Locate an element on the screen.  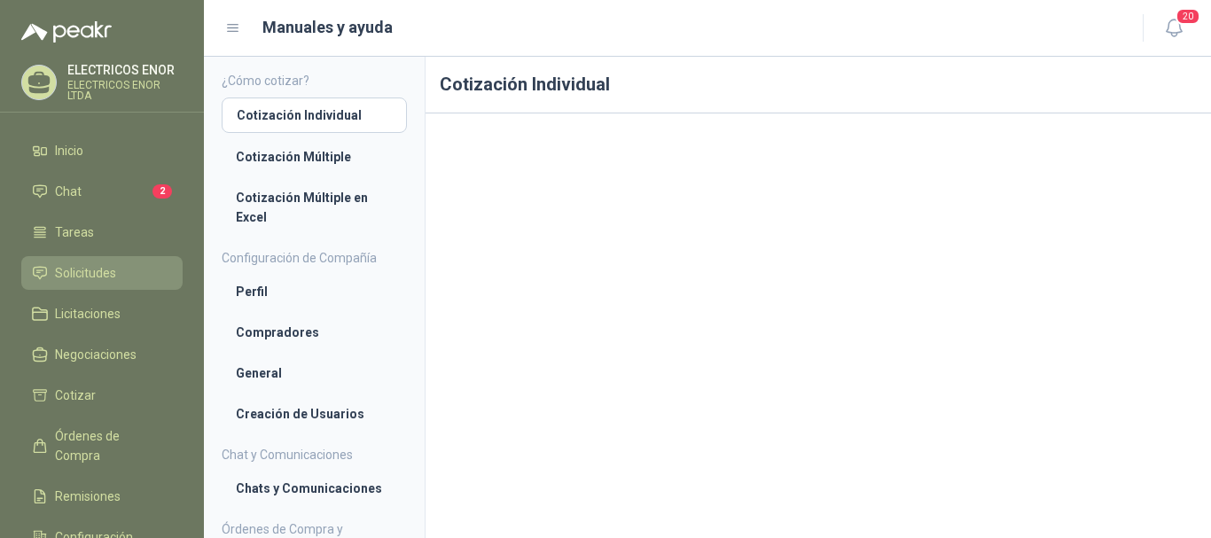
span: Licitaciones is located at coordinates (88, 314).